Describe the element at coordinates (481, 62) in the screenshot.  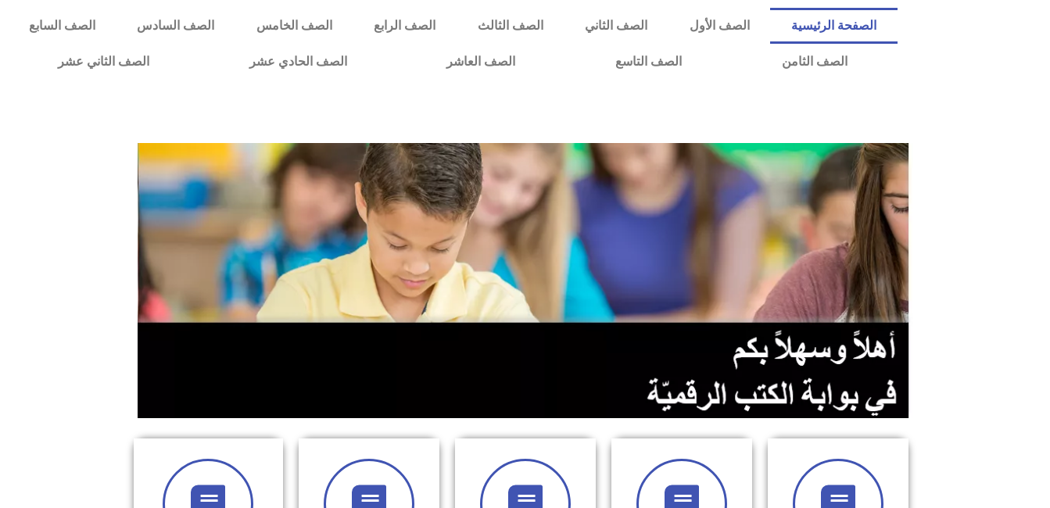
I see `a: الصف العاشر` at that location.